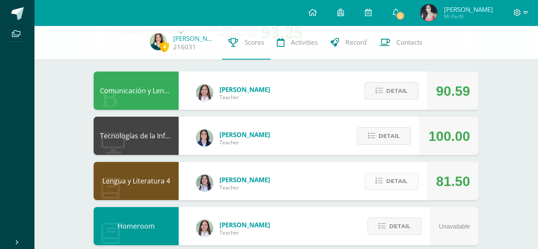 This screenshot has height=249, width=538. What do you see at coordinates (453, 181) in the screenshot?
I see `div: 81.50` at bounding box center [453, 181].